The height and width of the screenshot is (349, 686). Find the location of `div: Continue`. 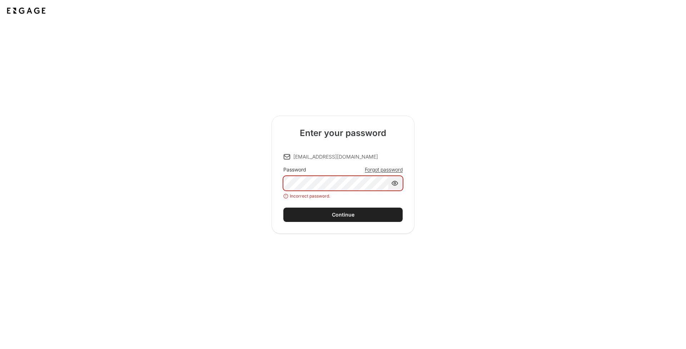

div: Continue is located at coordinates (343, 214).